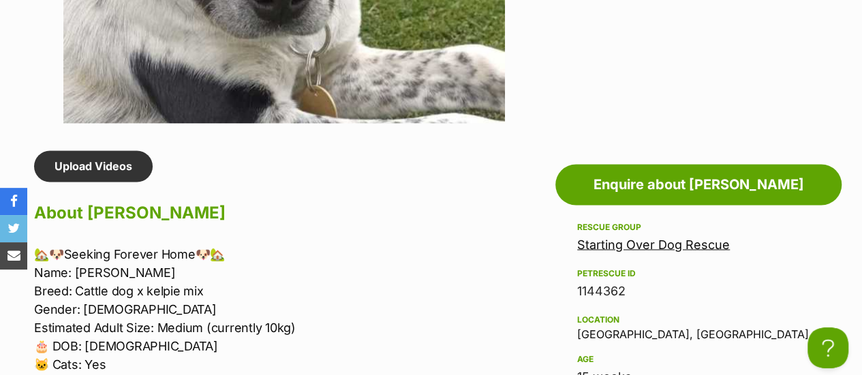 This screenshot has width=862, height=375. I want to click on div: 1144362, so click(698, 291).